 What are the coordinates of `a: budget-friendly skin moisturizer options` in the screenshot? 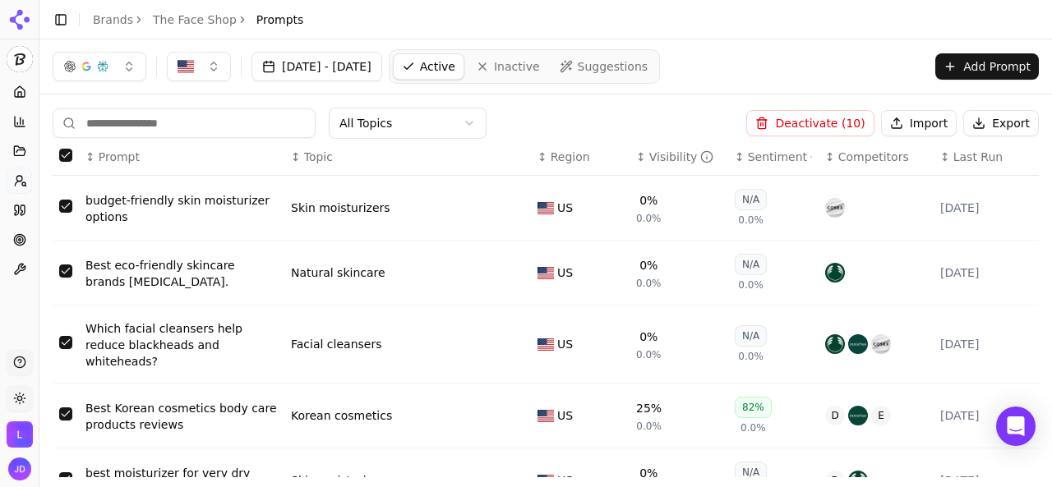 It's located at (182, 209).